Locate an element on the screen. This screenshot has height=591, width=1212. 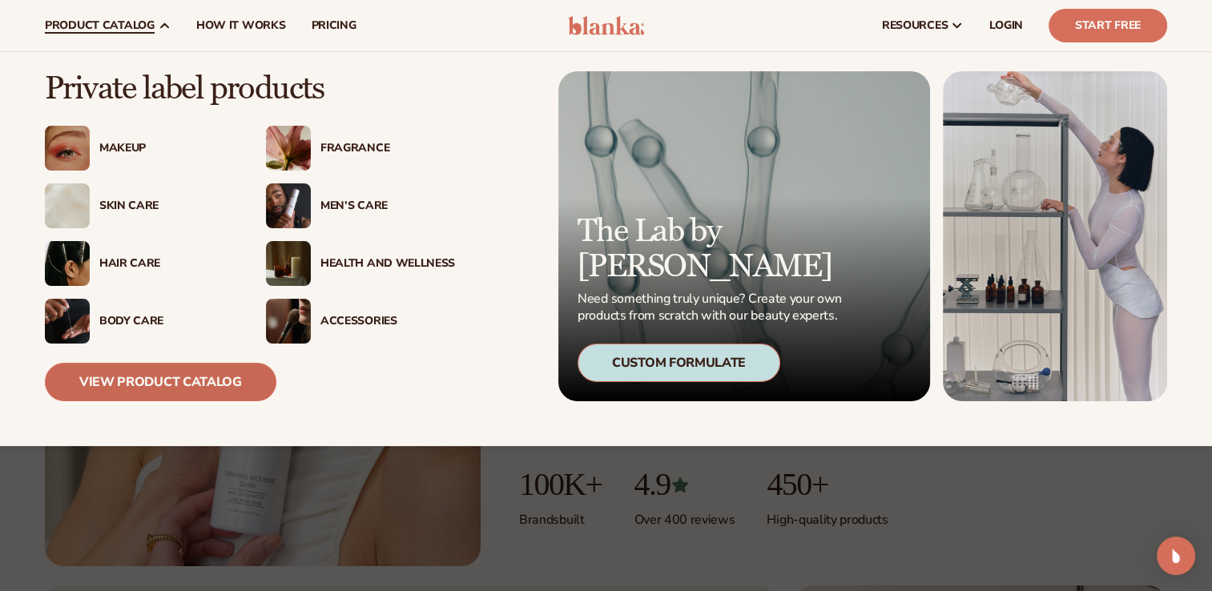
div: Open Intercom Messenger is located at coordinates (1176, 556).